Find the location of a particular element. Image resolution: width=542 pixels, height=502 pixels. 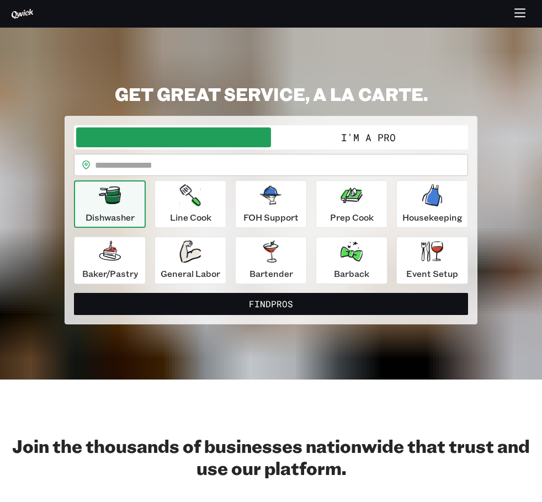

p: Prep Cook is located at coordinates (351, 217).